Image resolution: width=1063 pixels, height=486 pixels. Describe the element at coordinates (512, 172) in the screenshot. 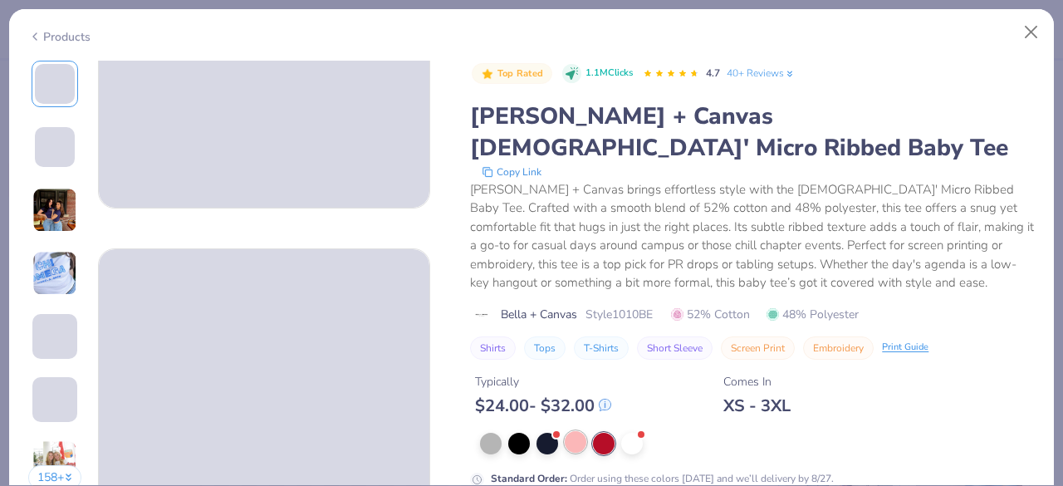

I see `button: copy to clipboard` at that location.